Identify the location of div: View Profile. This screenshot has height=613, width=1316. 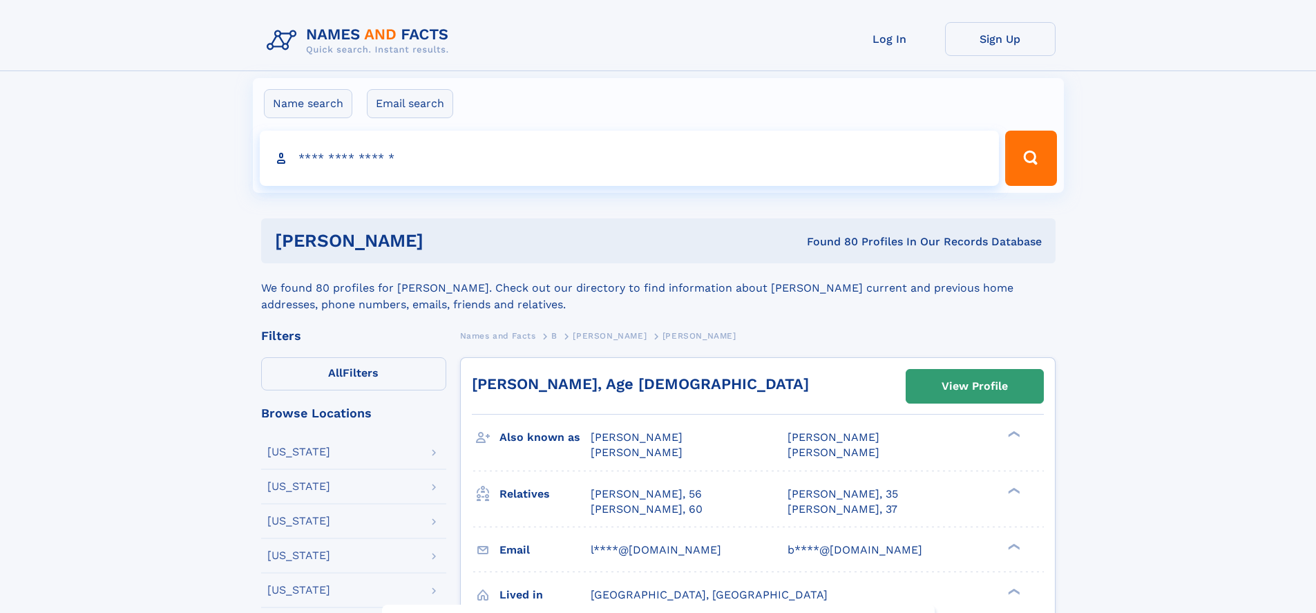
(974, 386).